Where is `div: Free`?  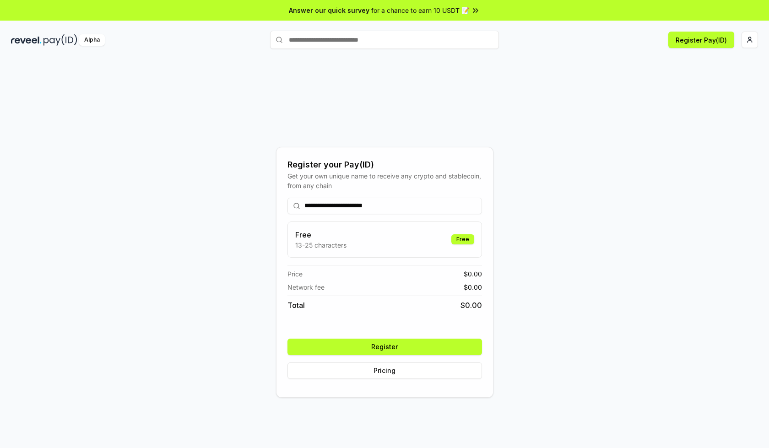
div: Free is located at coordinates (463, 239).